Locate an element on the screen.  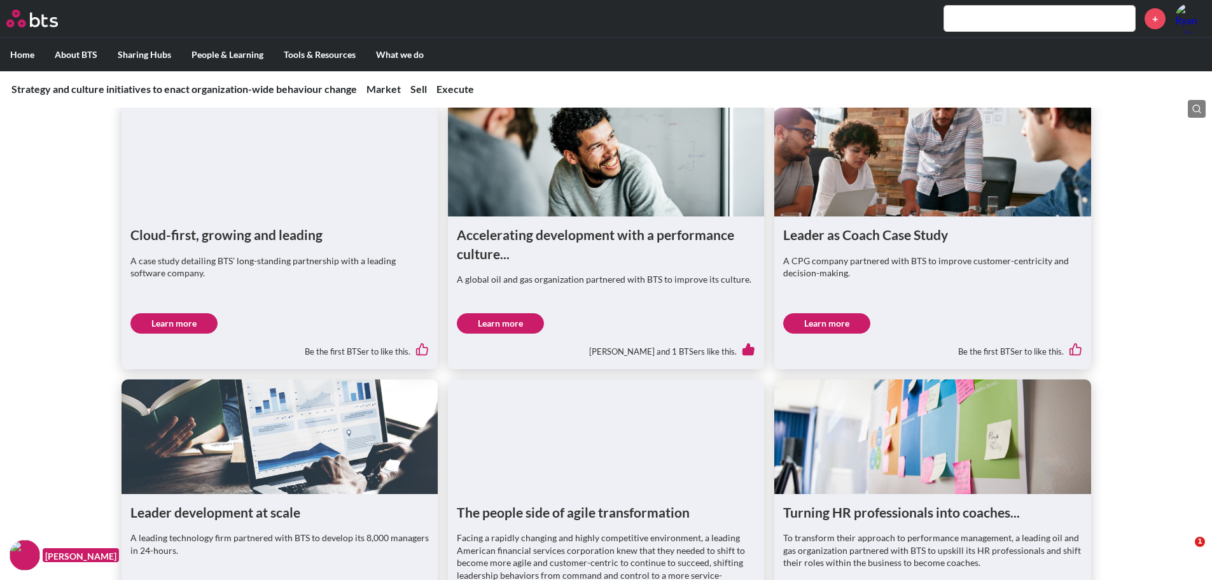
h1: Leader development at scale is located at coordinates (279, 511).